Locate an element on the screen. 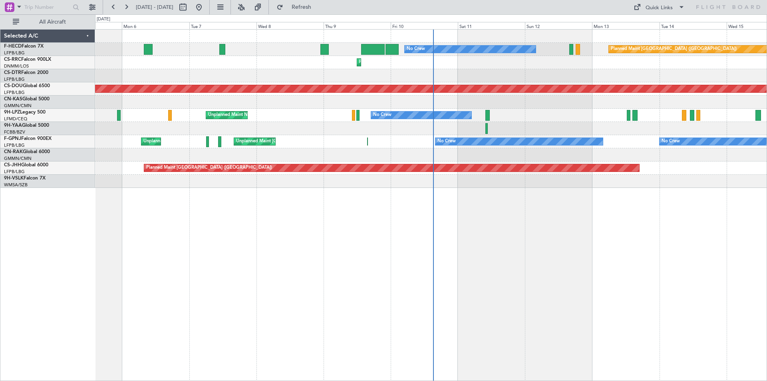  a: CS-DTRFalcon 2000 is located at coordinates (26, 73).